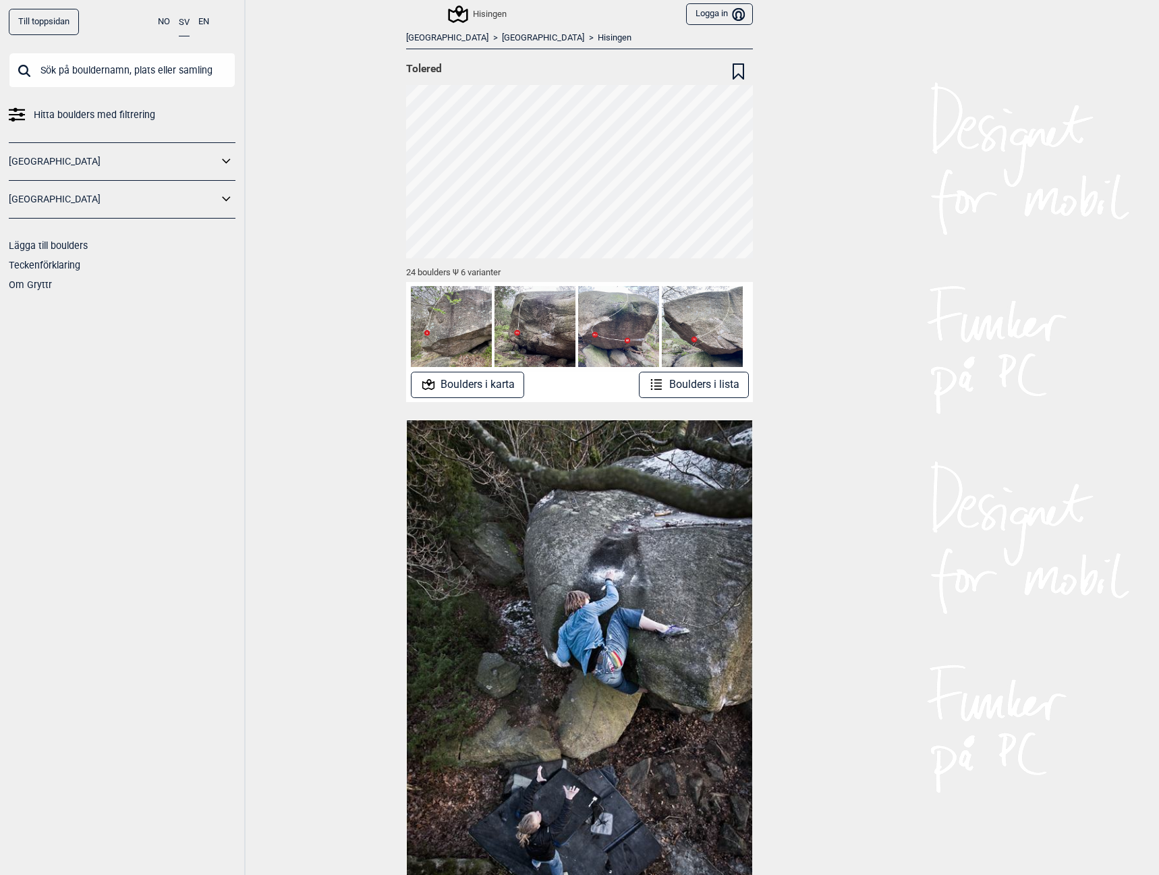 The image size is (1159, 875). Describe the element at coordinates (45, 265) in the screenshot. I see `a: Teckenförklaring` at that location.